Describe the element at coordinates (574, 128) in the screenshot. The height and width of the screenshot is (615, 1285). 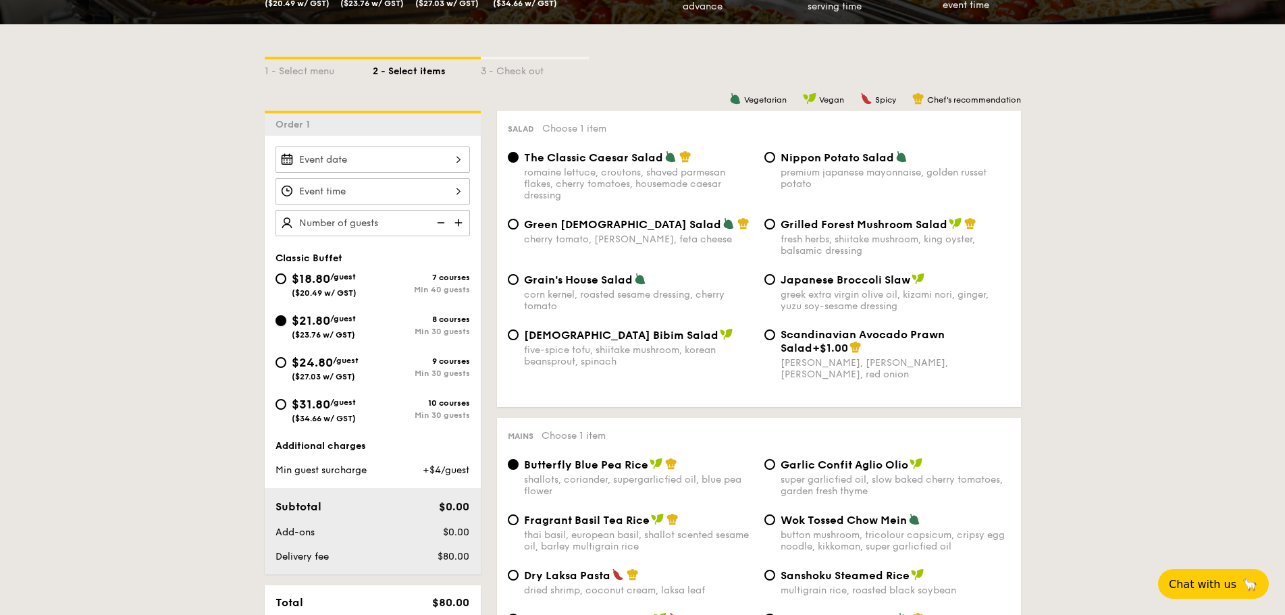
I see `span: Choose 1 item` at that location.